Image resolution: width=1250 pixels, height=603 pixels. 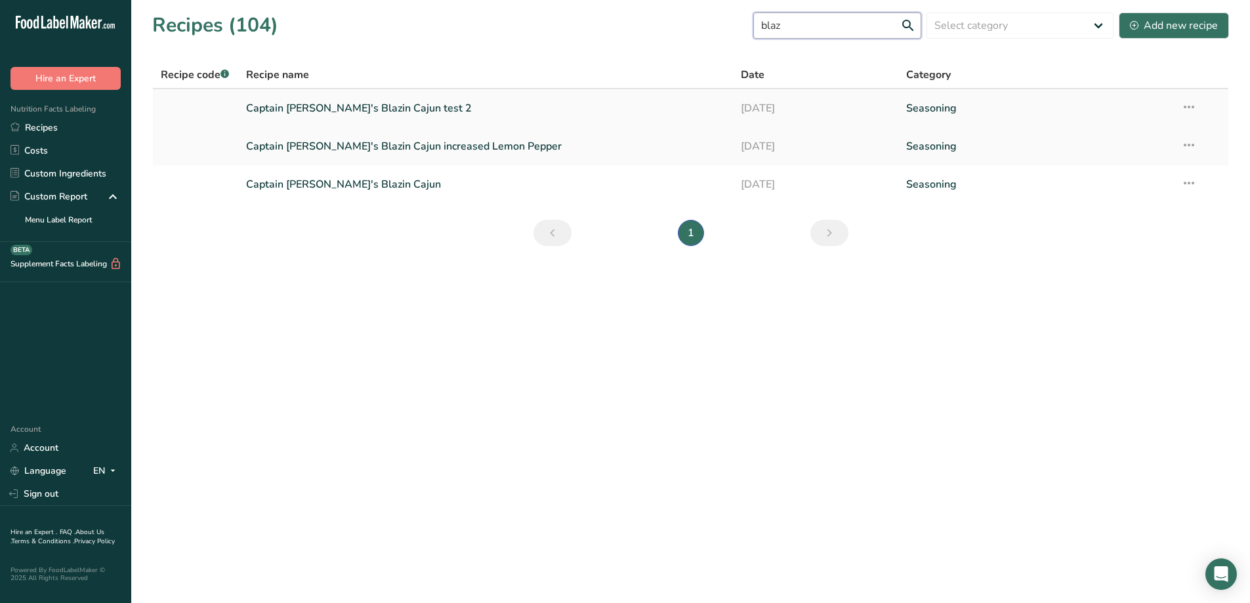 I want to click on a: Terms & Conditions ., so click(x=43, y=541).